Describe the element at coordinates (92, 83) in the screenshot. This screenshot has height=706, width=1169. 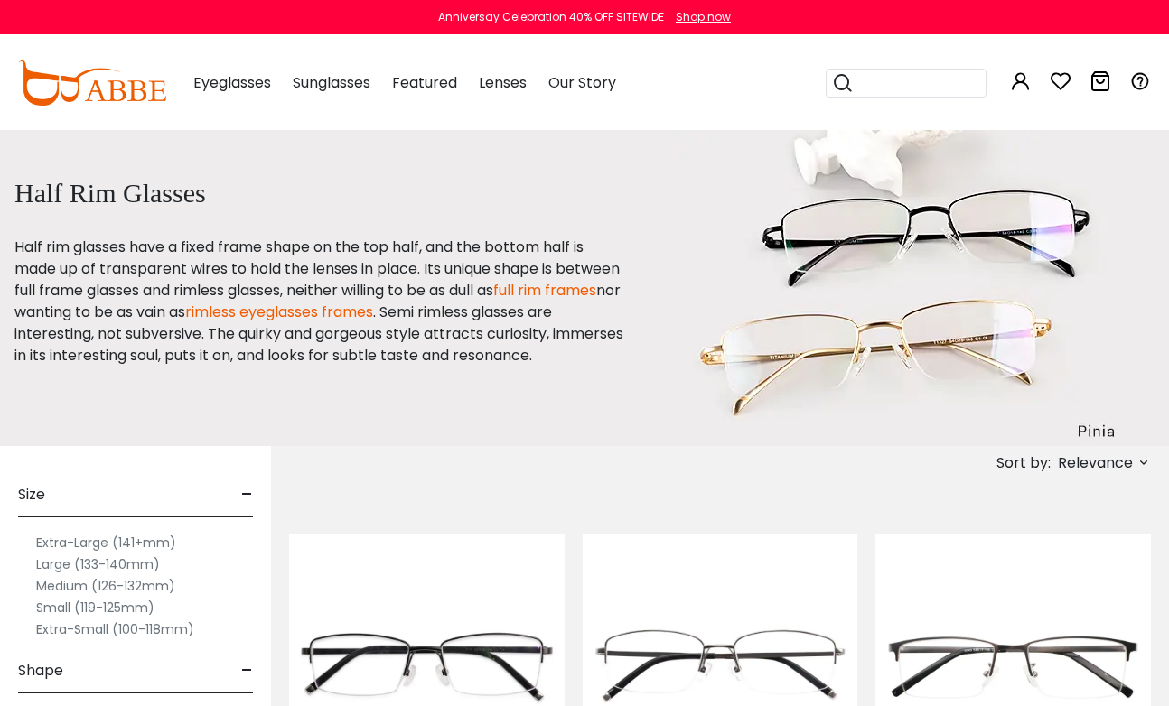
I see `img: abbeglasses.com` at that location.